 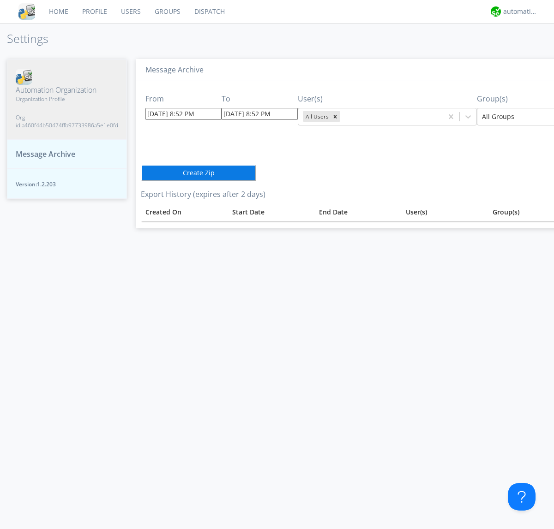 What do you see at coordinates (67, 154) in the screenshot?
I see `button: Message Archive` at bounding box center [67, 154].